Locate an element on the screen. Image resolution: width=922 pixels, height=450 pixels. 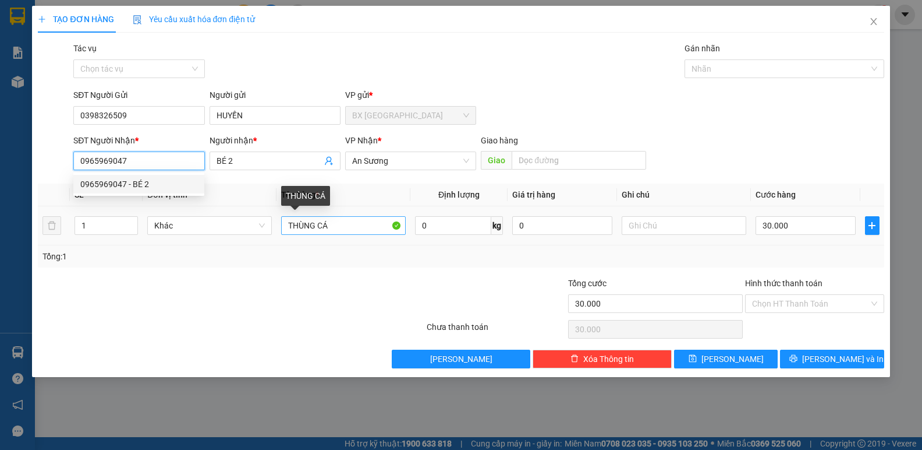
input: Dọc đường is located at coordinates (579, 160).